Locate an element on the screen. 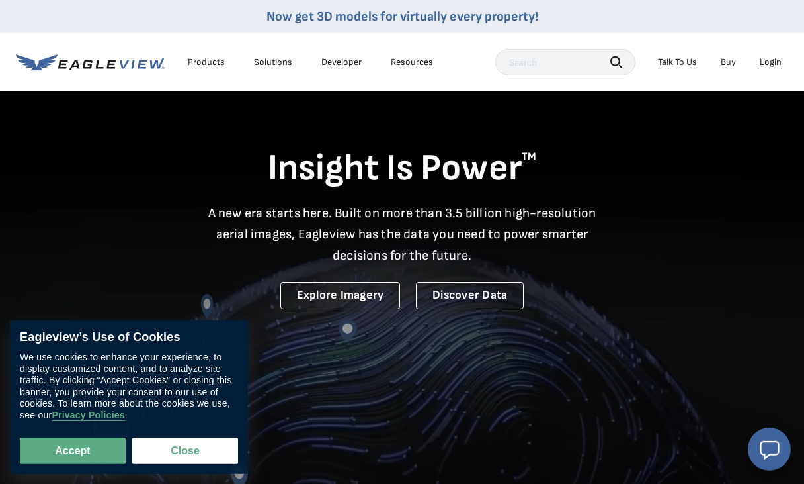 The width and height of the screenshot is (804, 484). button: Open chat window is located at coordinates (769, 449).